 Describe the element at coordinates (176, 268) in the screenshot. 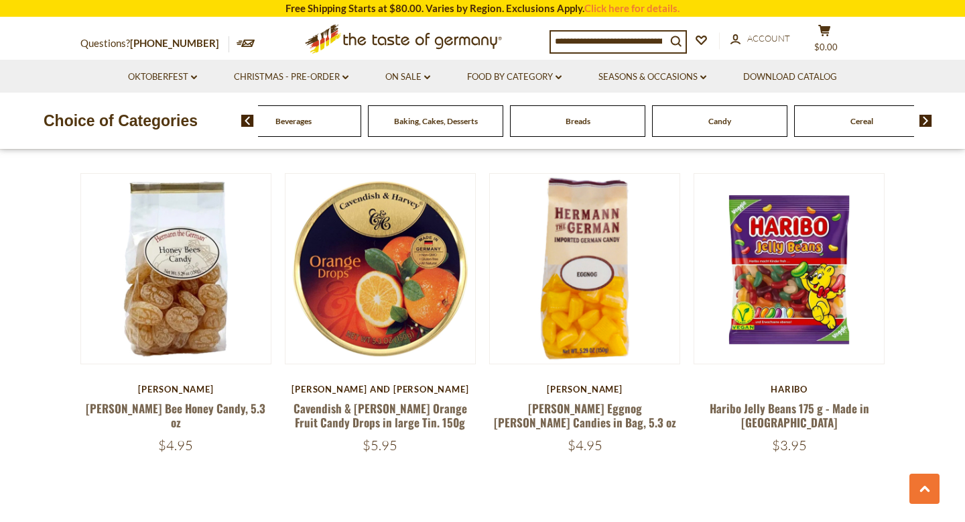

I see `img: Hermann Bavarian Bee Honey Candy, 5.3 oz` at that location.